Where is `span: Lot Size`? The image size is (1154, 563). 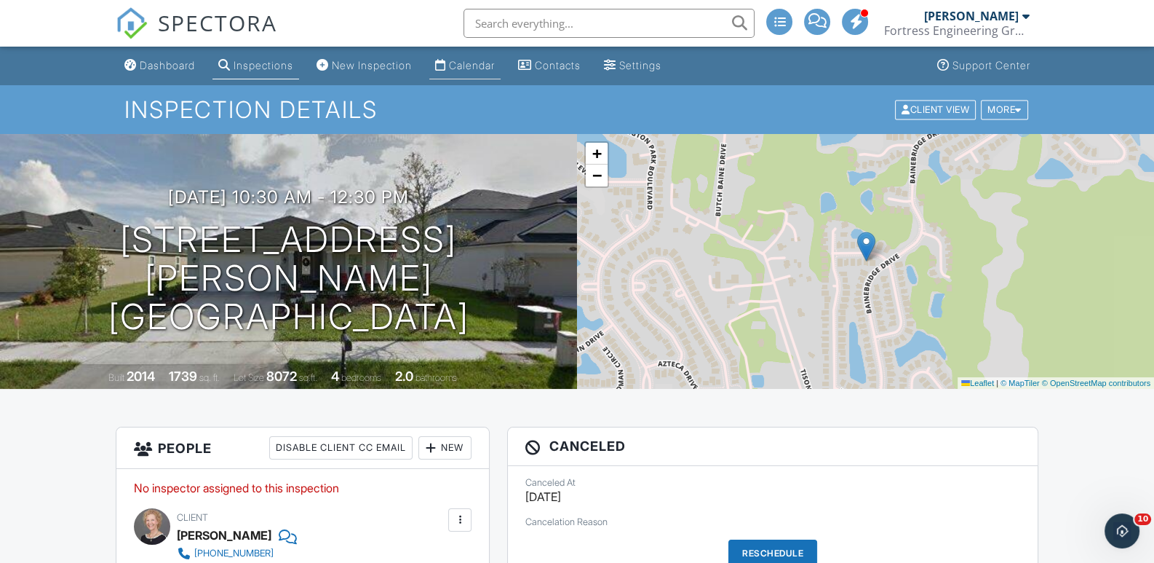
span: Lot Size is located at coordinates (249, 377).